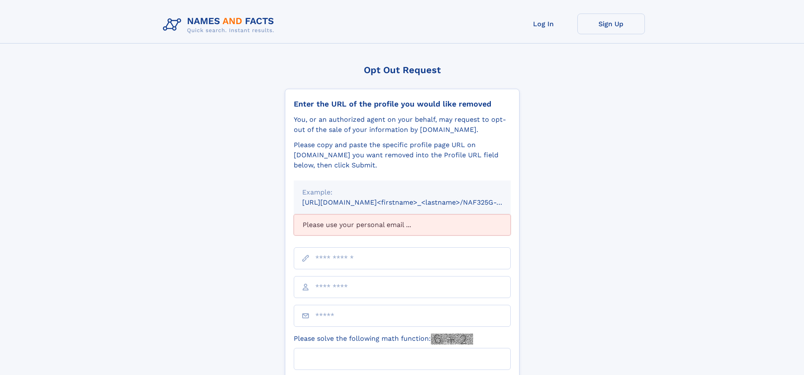 This screenshot has width=804, height=375. What do you see at coordinates (383, 339) in the screenshot?
I see `label: Please solve the following math function:` at bounding box center [383, 339].